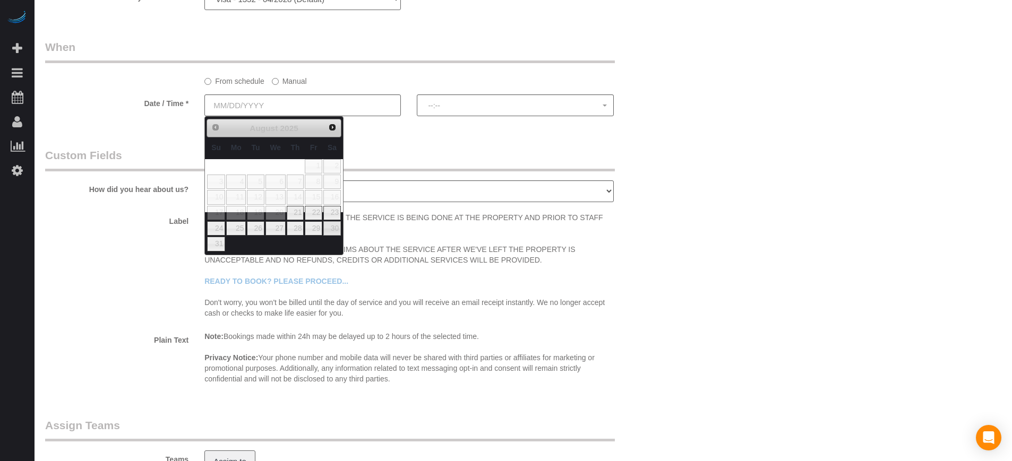  Describe the element at coordinates (236, 182) in the screenshot. I see `span: 4` at that location.